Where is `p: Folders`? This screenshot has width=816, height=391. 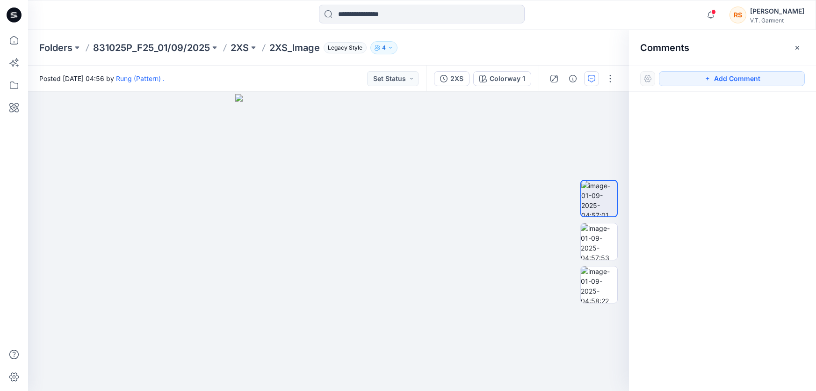 p: Folders is located at coordinates (56, 48).